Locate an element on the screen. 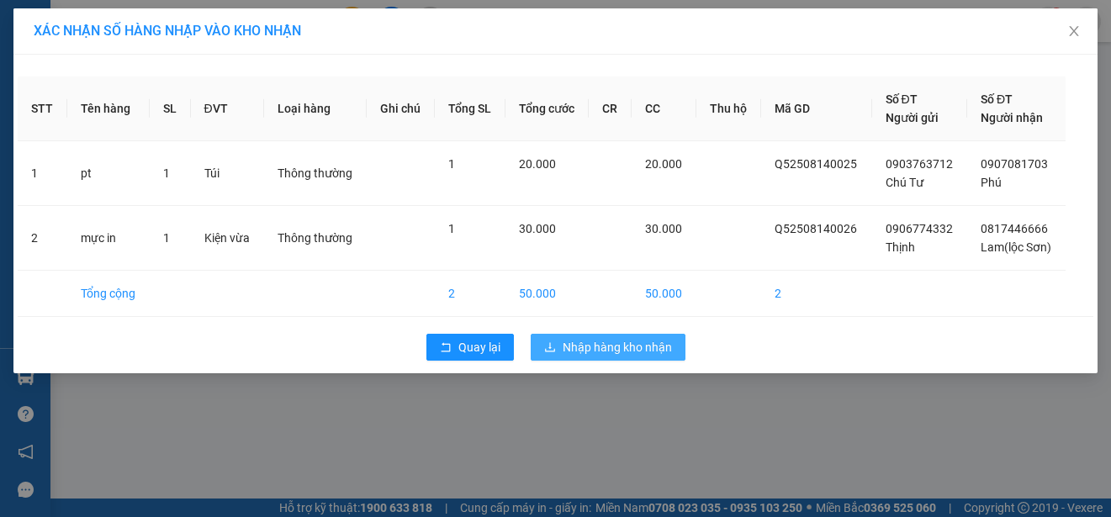 This screenshot has width=1111, height=517. span: Lam(lộc Sơn) is located at coordinates (1016, 247).